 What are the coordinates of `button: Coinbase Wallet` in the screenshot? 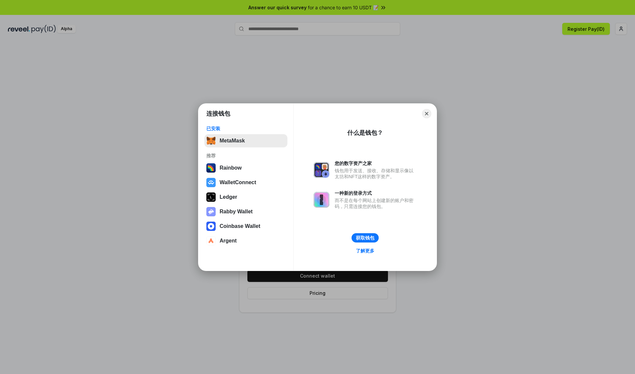 It's located at (246, 226).